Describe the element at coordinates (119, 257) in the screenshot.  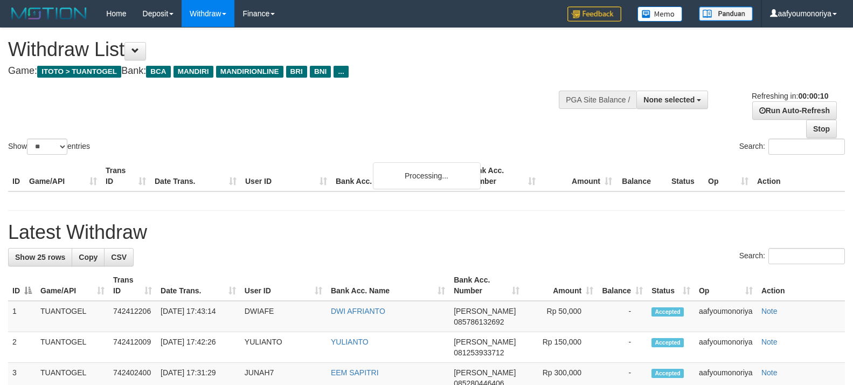
I see `span: CSV` at that location.